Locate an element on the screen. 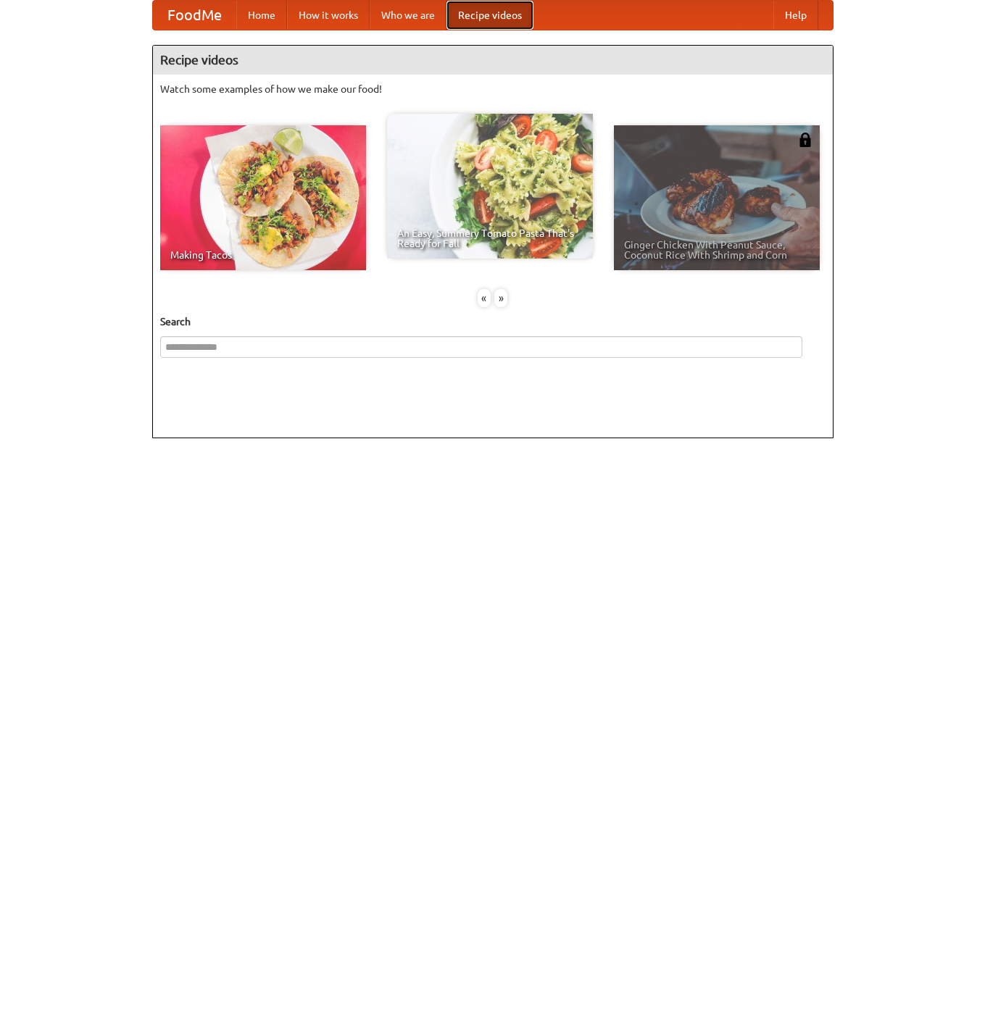  a: Help is located at coordinates (796, 15).